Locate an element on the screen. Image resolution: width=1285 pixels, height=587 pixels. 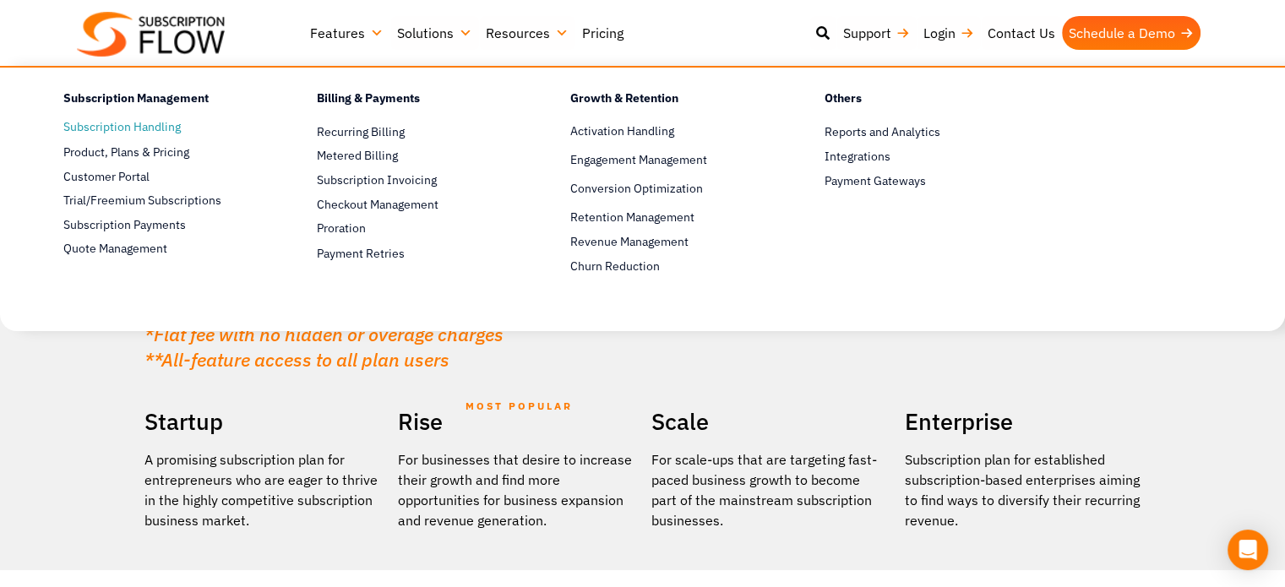
a: Support is located at coordinates (876, 33).